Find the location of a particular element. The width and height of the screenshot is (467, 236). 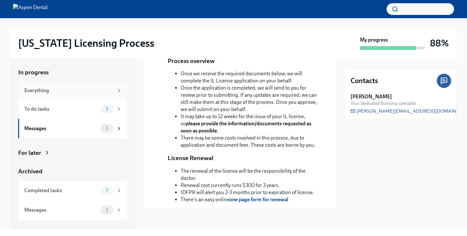

a: one page form for renewal is located at coordinates (259, 199).